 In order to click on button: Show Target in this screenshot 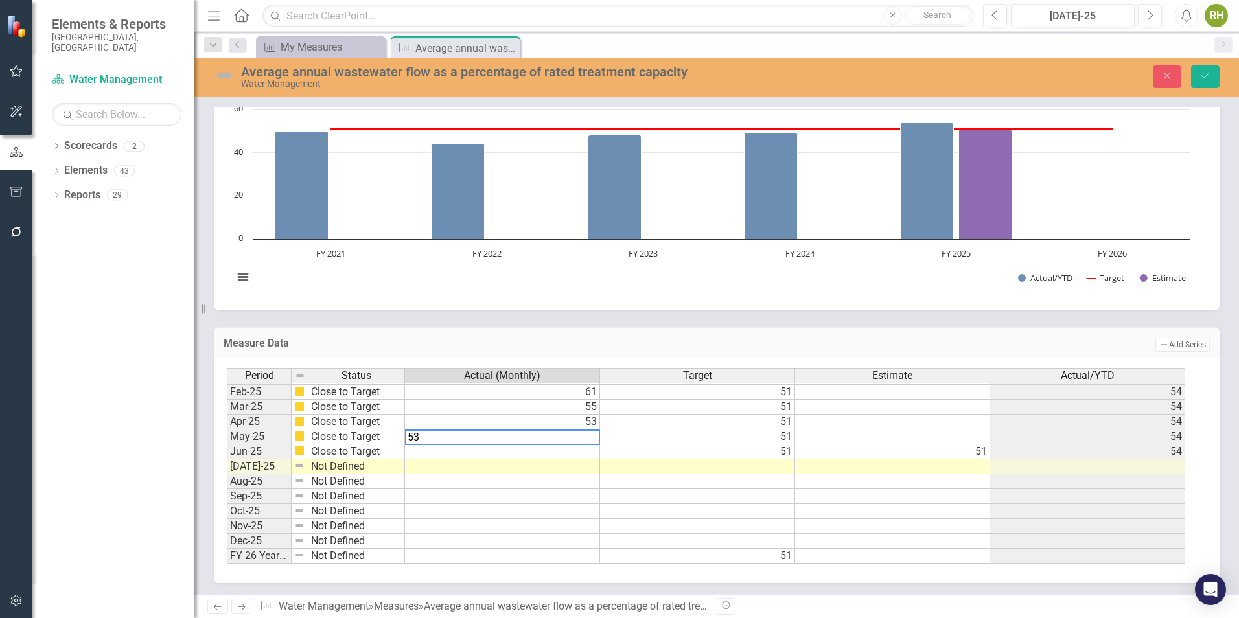, I will do `click(1105, 278)`.